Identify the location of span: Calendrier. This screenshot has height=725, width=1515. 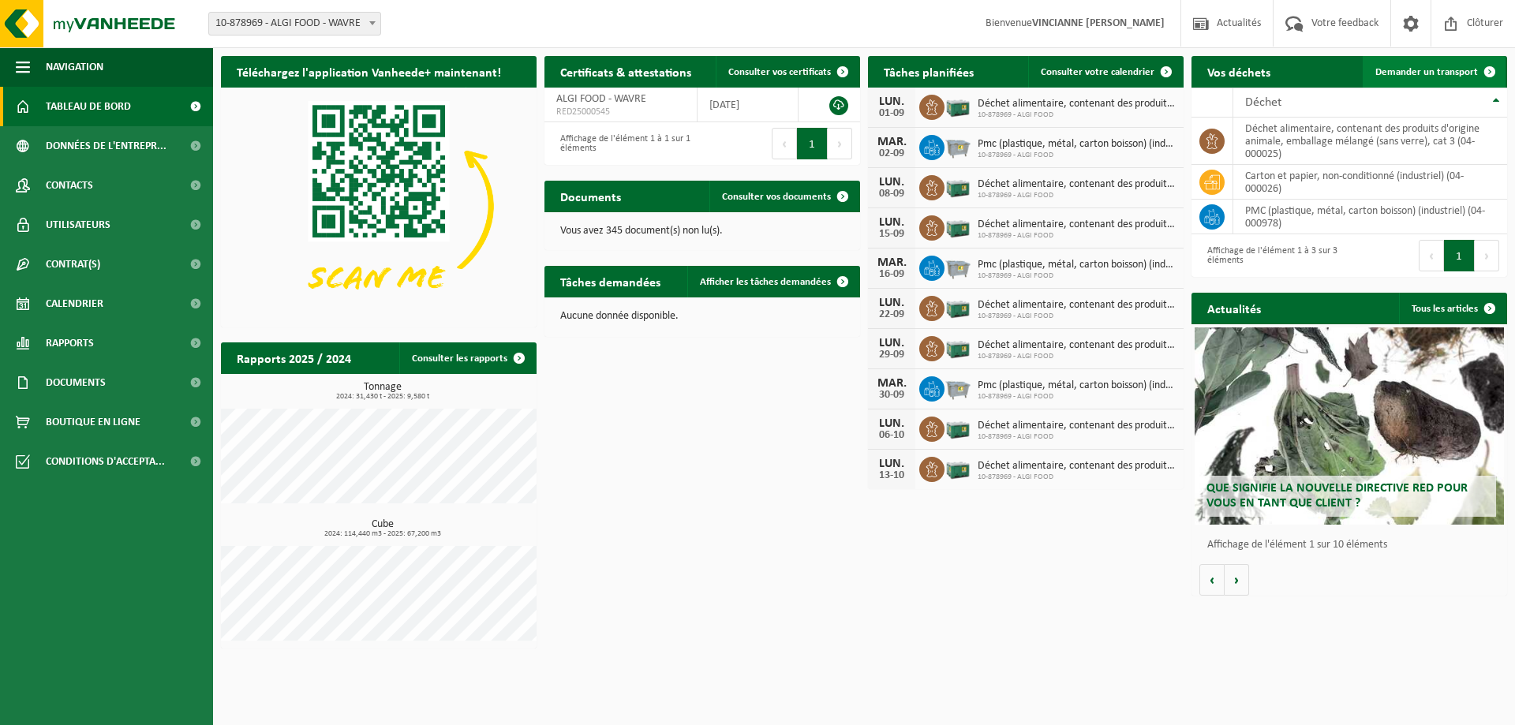
(74, 304).